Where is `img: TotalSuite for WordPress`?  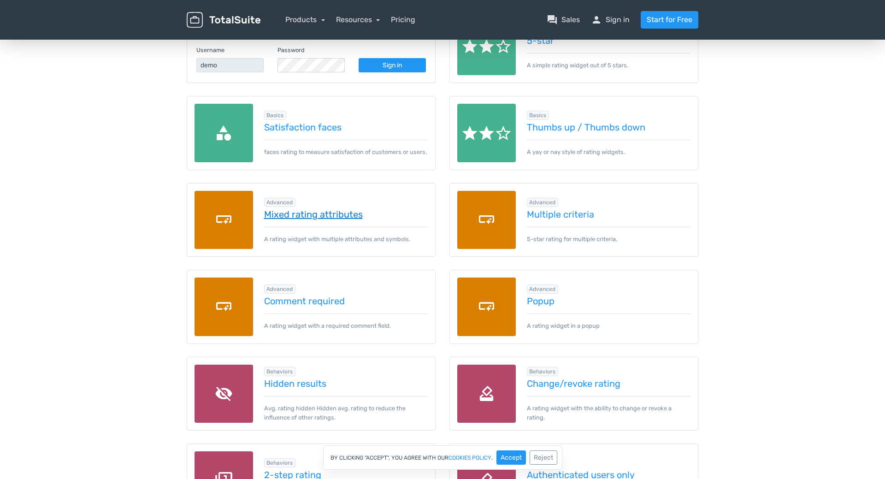 img: TotalSuite for WordPress is located at coordinates (224, 20).